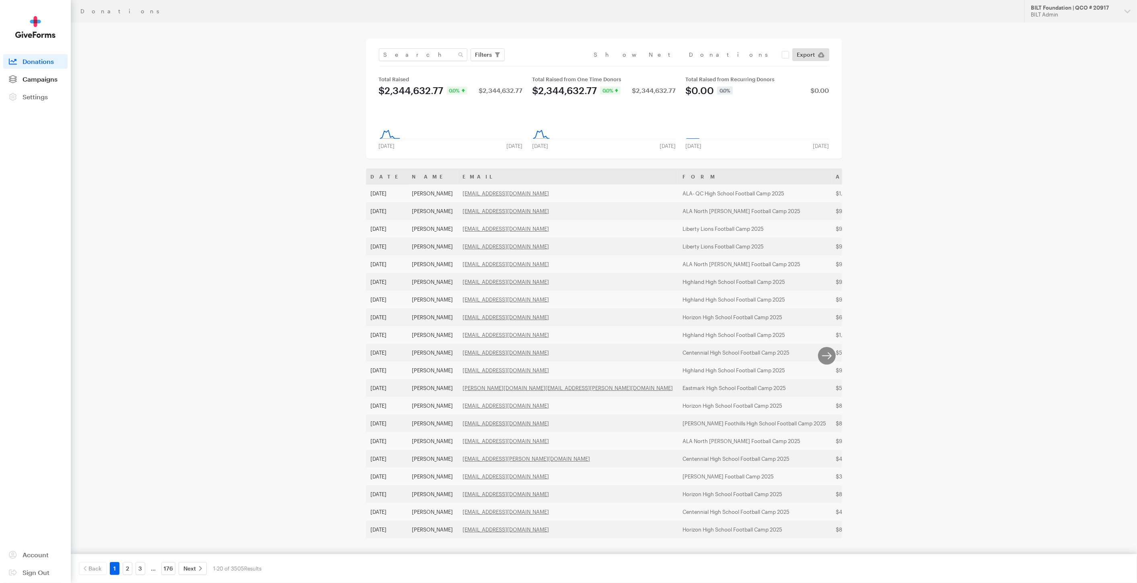 Image resolution: width=1137 pixels, height=583 pixels. Describe the element at coordinates (35, 79) in the screenshot. I see `a: Campaigns` at that location.